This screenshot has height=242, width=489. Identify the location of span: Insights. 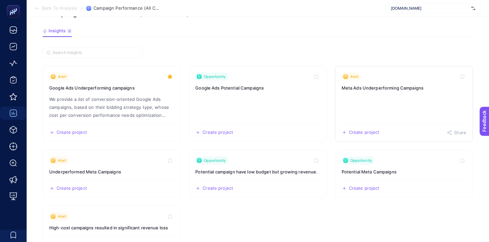
(57, 31).